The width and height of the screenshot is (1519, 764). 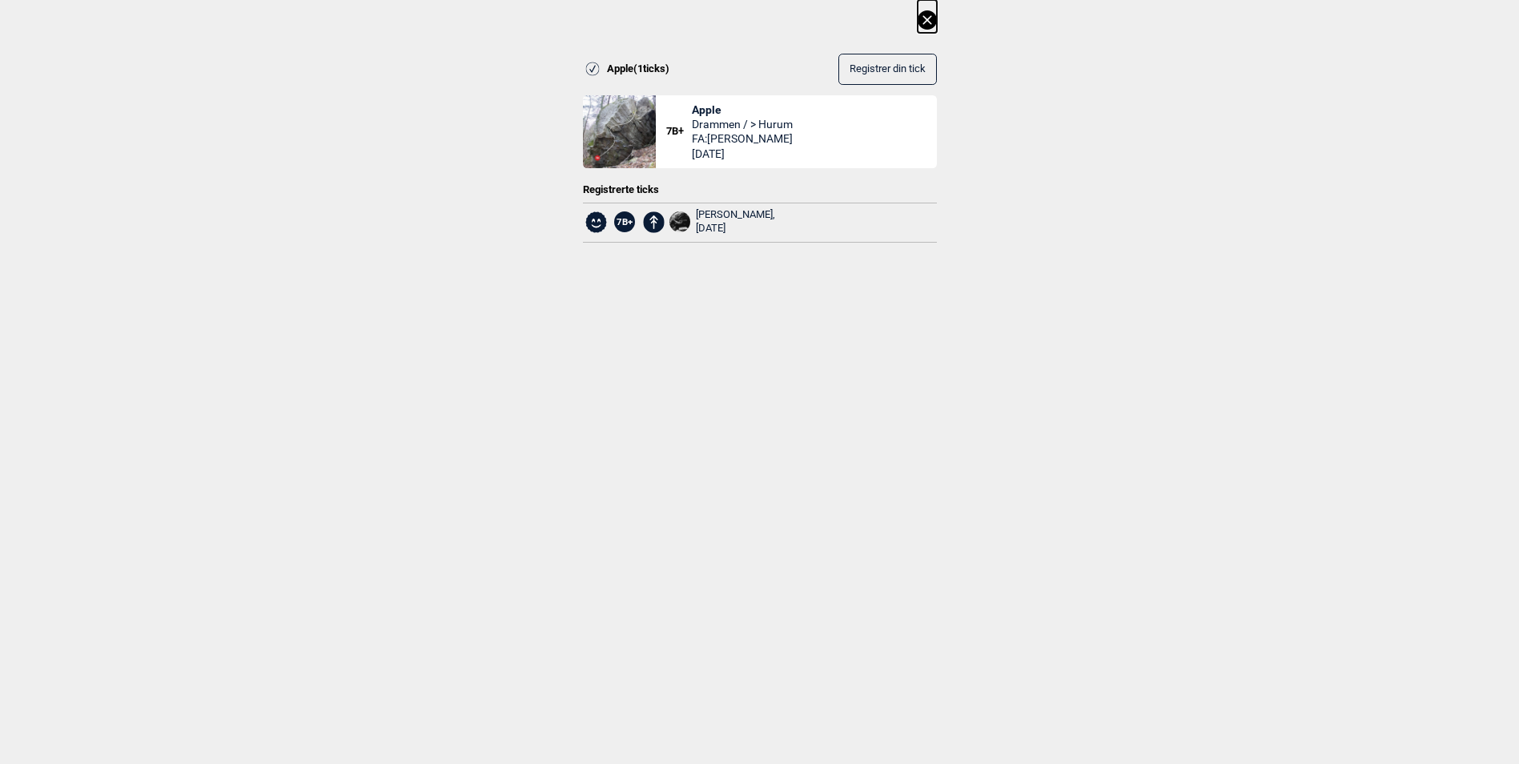 I want to click on span: Apple ( 1 ticks), so click(x=638, y=69).